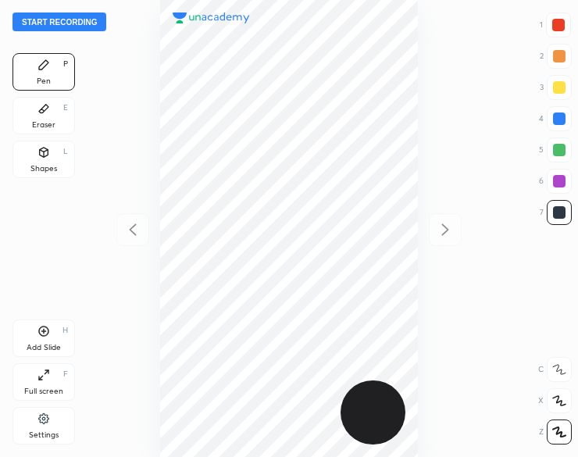 The image size is (578, 457). I want to click on div: 5, so click(555, 150).